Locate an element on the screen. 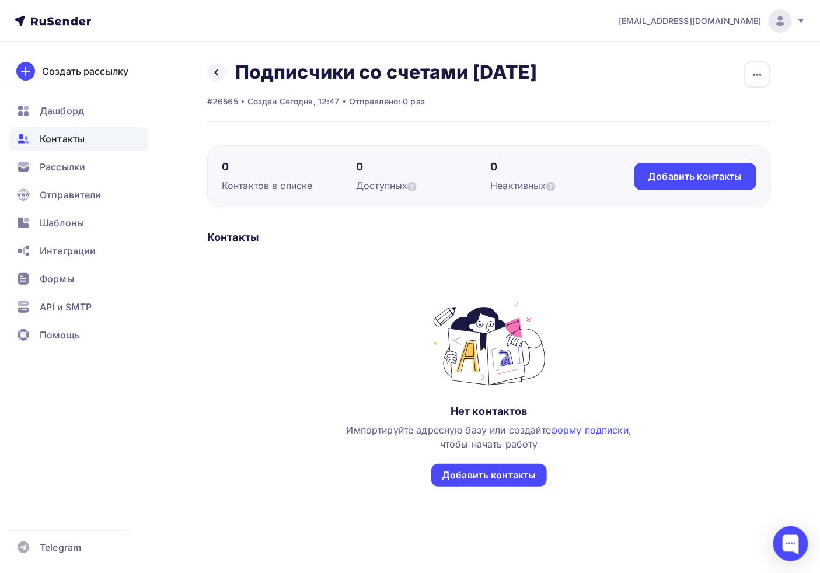 Image resolution: width=820 pixels, height=573 pixels. span: Контакты is located at coordinates (62, 139).